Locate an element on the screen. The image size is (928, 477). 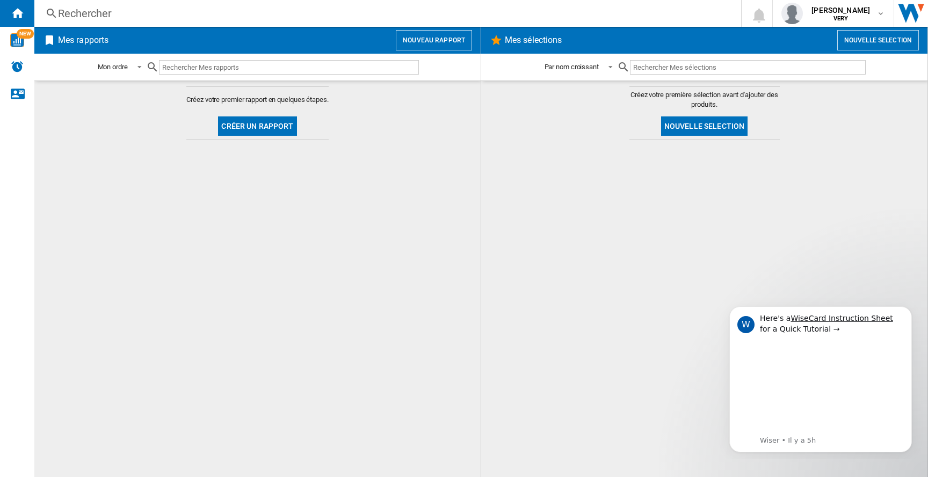
input: Rechercher Mes rapports is located at coordinates (289, 67).